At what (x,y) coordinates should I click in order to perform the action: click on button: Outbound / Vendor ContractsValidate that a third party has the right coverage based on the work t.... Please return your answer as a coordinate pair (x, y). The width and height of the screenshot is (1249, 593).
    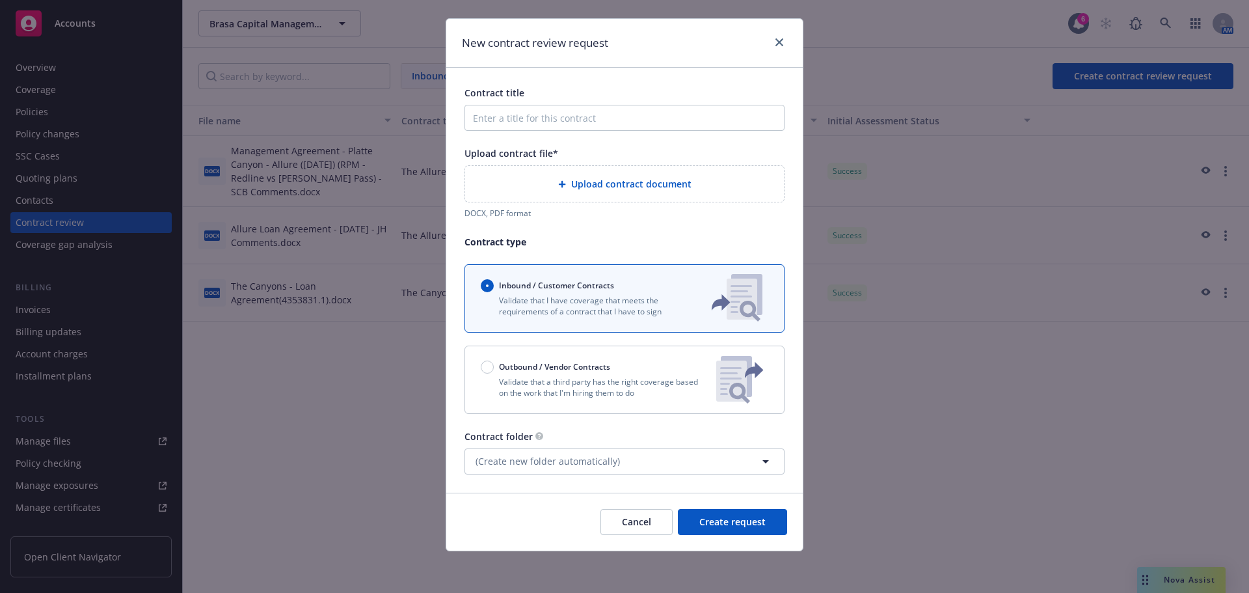
    Looking at the image, I should click on (624, 379).